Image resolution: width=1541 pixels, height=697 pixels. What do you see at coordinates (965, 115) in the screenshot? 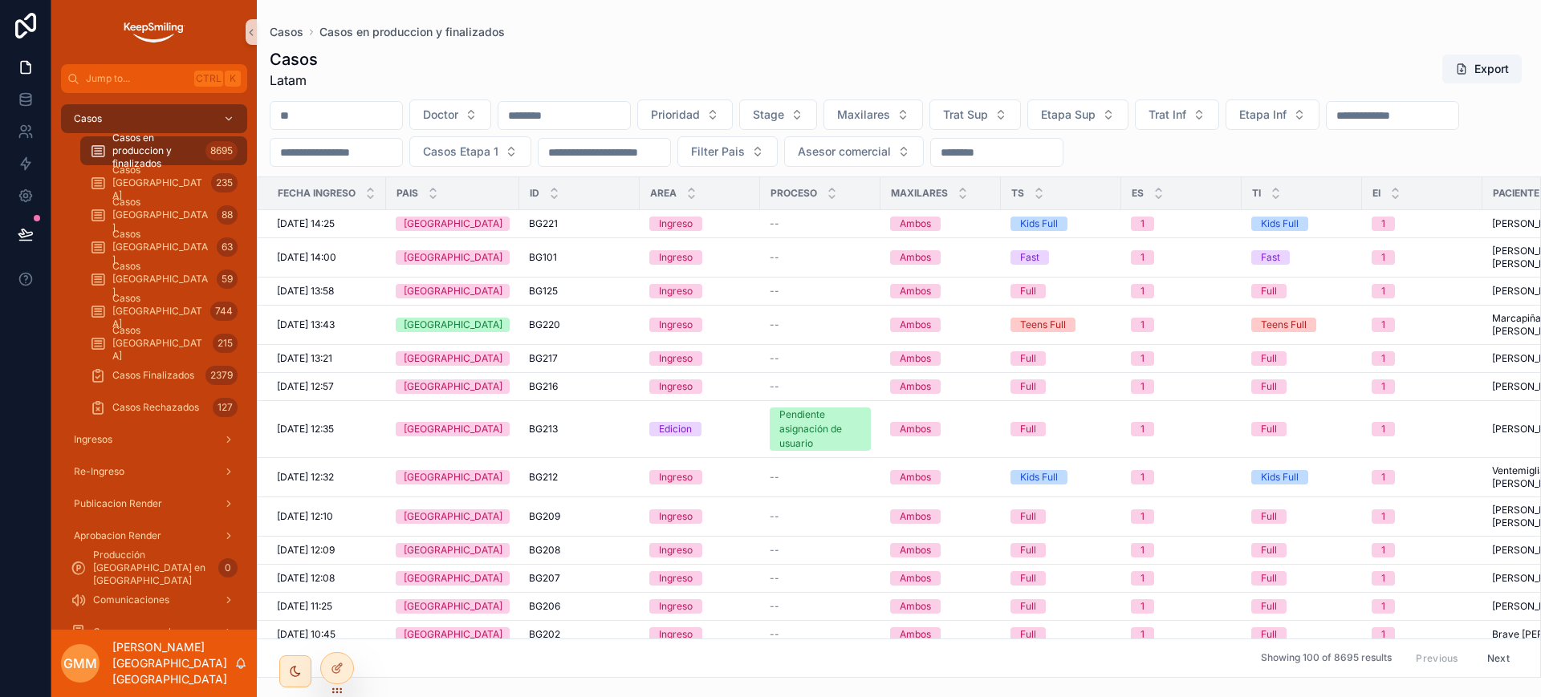
I see `span: Trat Sup` at bounding box center [965, 115].